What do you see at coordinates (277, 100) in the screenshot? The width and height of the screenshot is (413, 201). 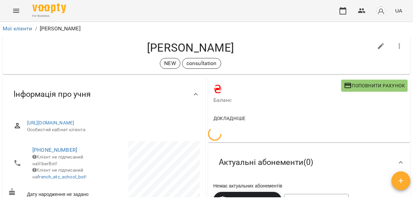 I see `span: Баланс` at bounding box center [277, 100].